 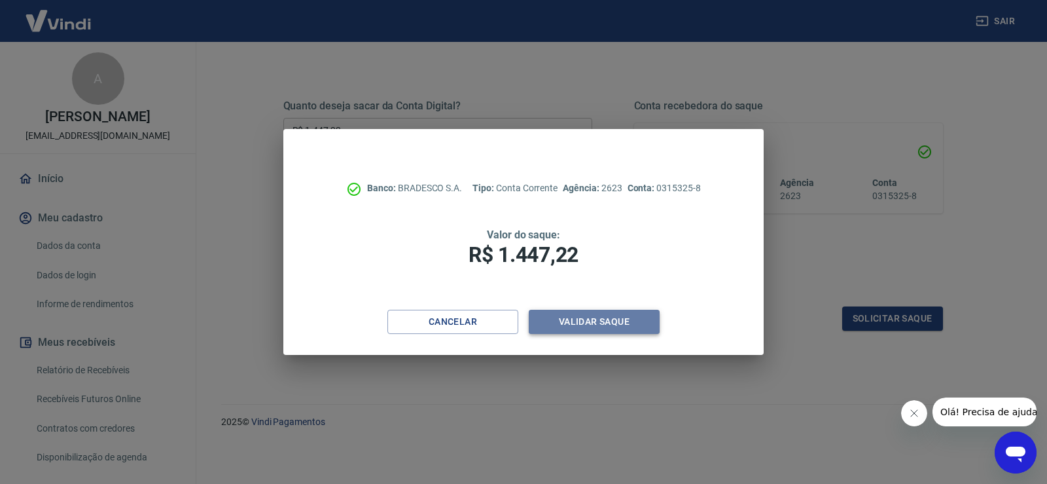 What do you see at coordinates (484, 188) in the screenshot?
I see `span: Tipo:` at bounding box center [484, 188].